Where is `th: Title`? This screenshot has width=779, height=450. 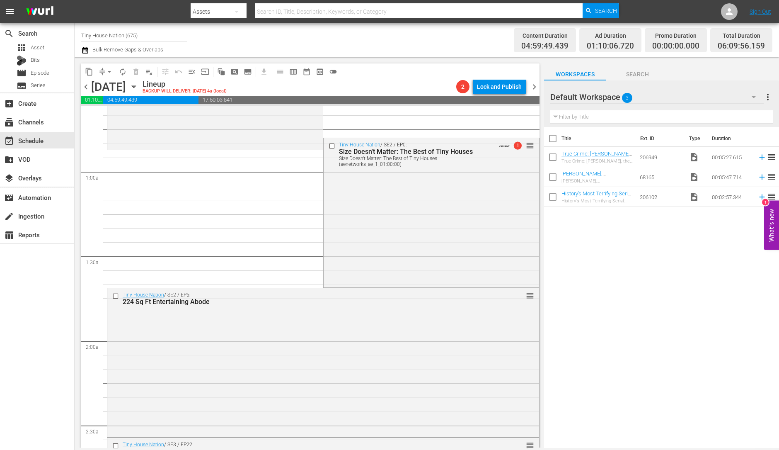 th: Title is located at coordinates (599, 138).